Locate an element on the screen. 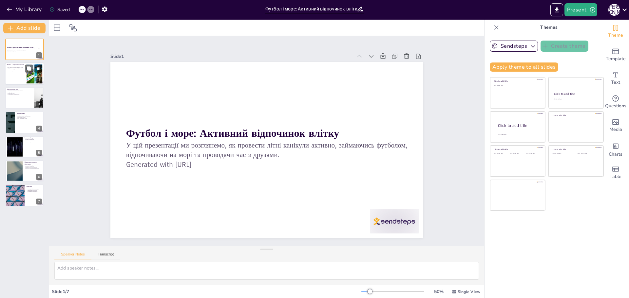 The height and width of the screenshot is (298, 629). div: Slide 1 / 7 is located at coordinates (206, 292).